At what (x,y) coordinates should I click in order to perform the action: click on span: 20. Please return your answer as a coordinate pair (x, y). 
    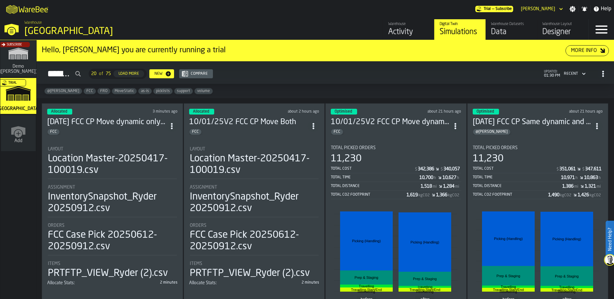
    Looking at the image, I should click on (94, 74).